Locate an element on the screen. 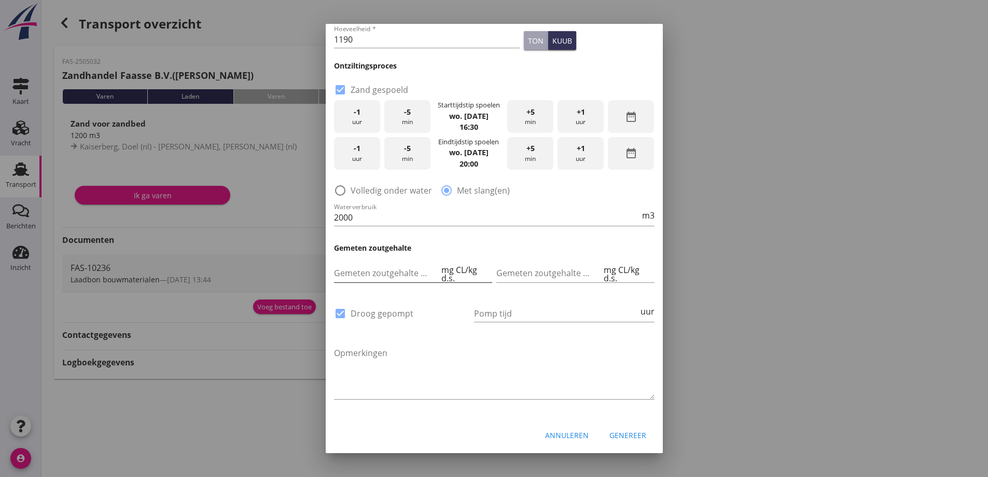 The height and width of the screenshot is (477, 988). label: Zand gespoeld is located at coordinates (379, 90).